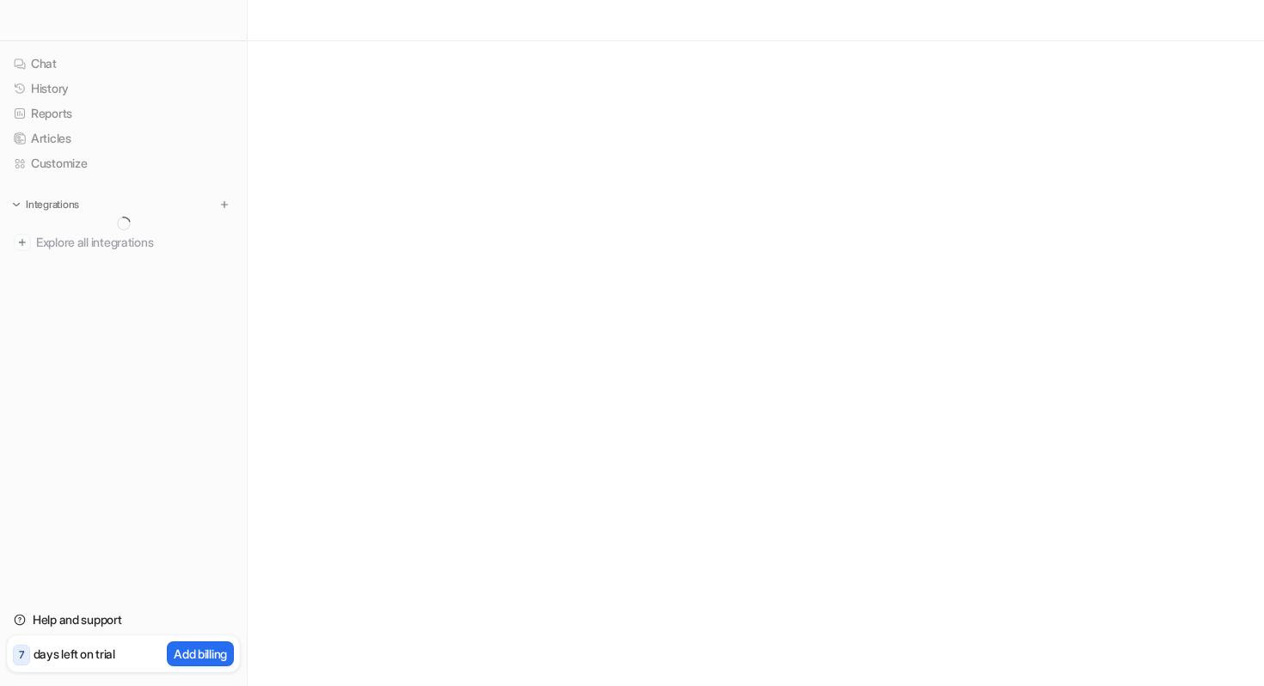  I want to click on p: days left on trial, so click(74, 654).